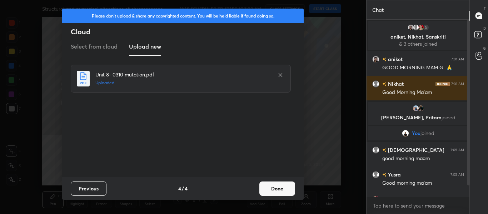 The width and height of the screenshot is (488, 214). Describe the element at coordinates (416, 133) in the screenshot. I see `span: You` at that location.